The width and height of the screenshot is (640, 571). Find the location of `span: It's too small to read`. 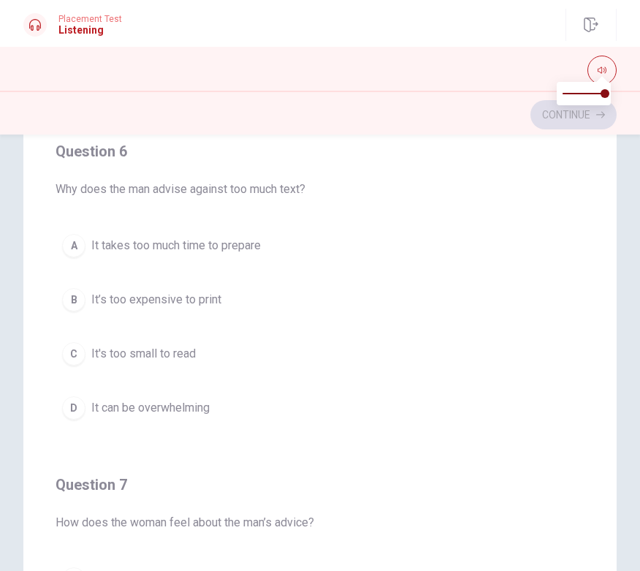

span: It's too small to read is located at coordinates (143, 354).